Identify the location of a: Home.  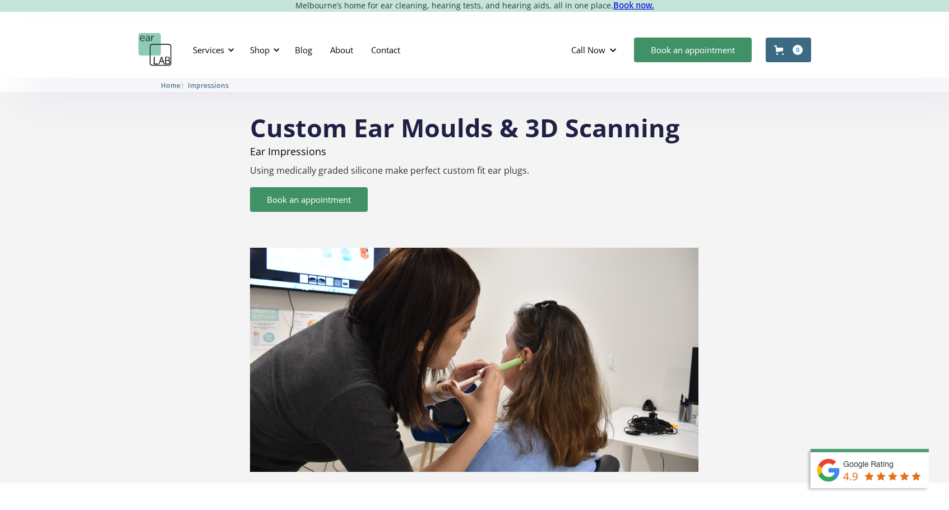
(170, 85).